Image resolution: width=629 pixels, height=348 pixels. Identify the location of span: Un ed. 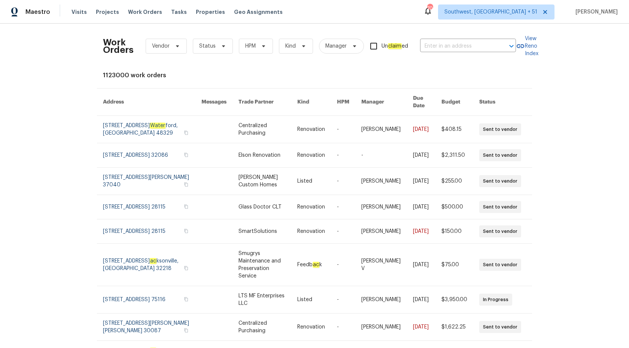
(395, 46).